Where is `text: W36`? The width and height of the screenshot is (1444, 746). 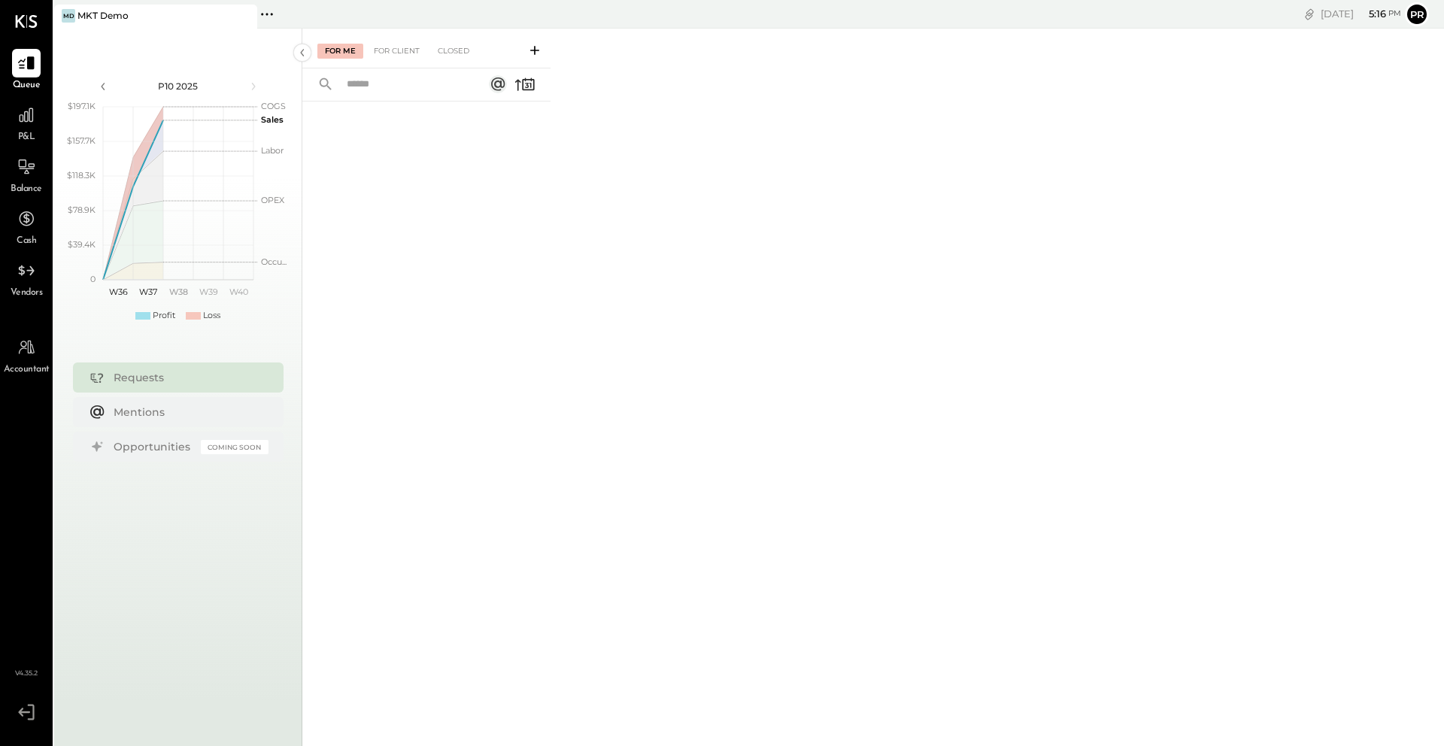 text: W36 is located at coordinates (117, 292).